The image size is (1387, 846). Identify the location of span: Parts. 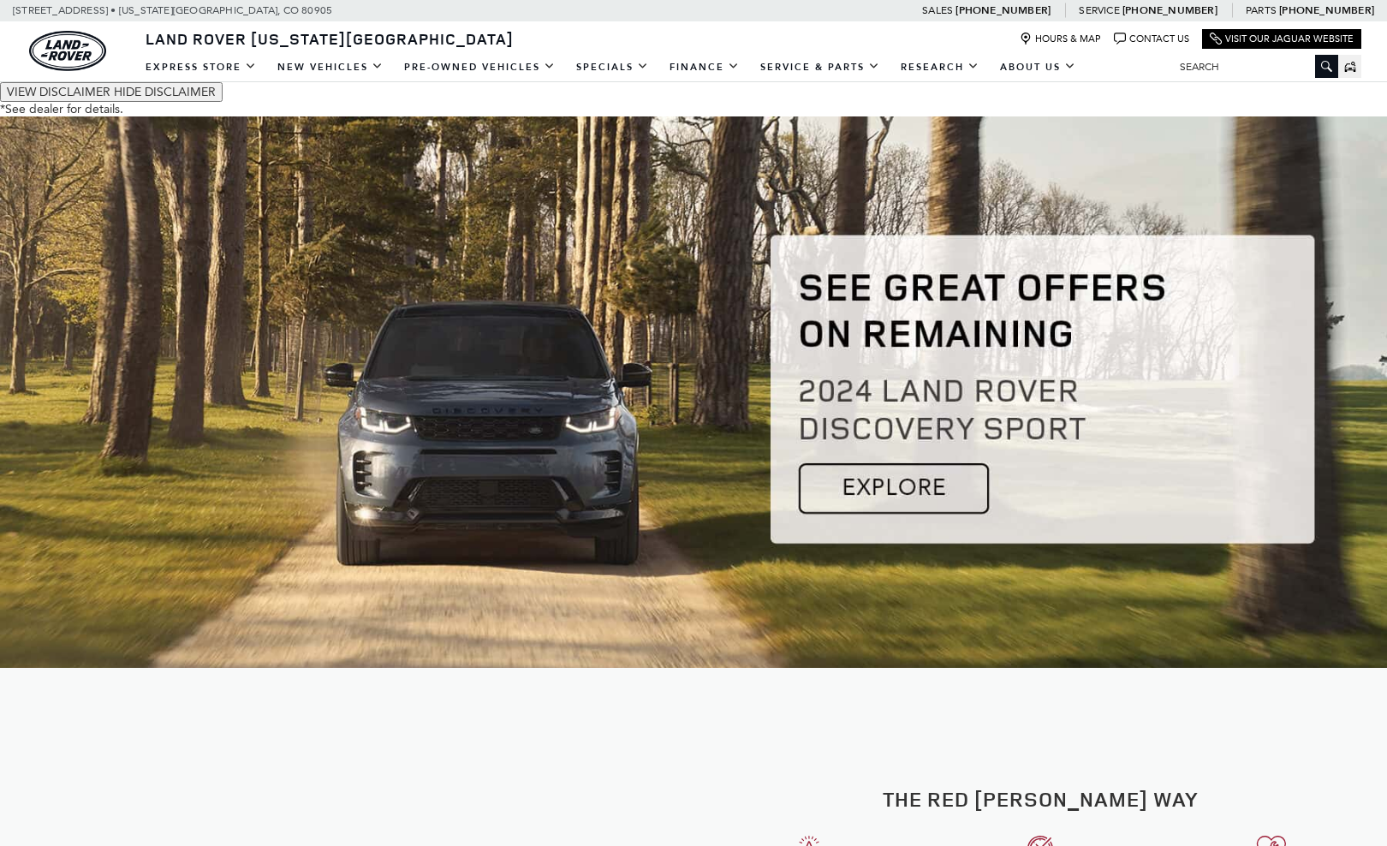
(1261, 10).